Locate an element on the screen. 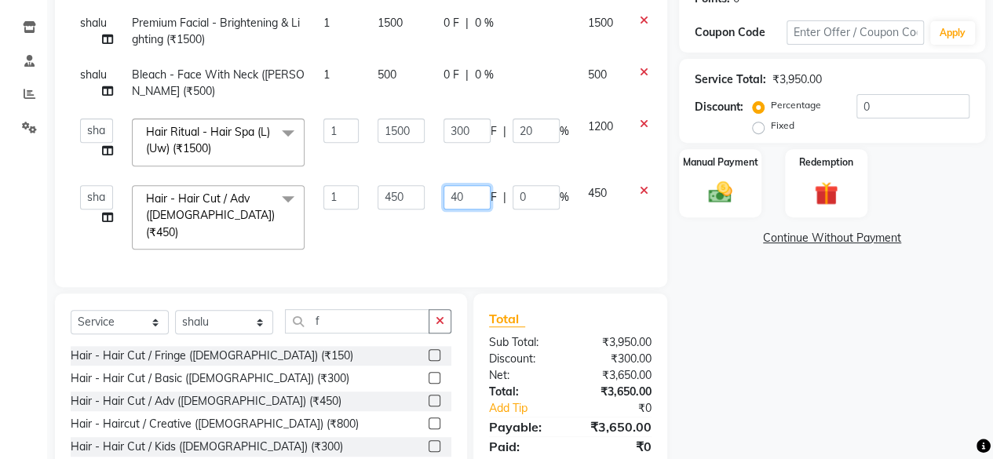 The image size is (993, 459). span: 1200 is located at coordinates (601, 126).